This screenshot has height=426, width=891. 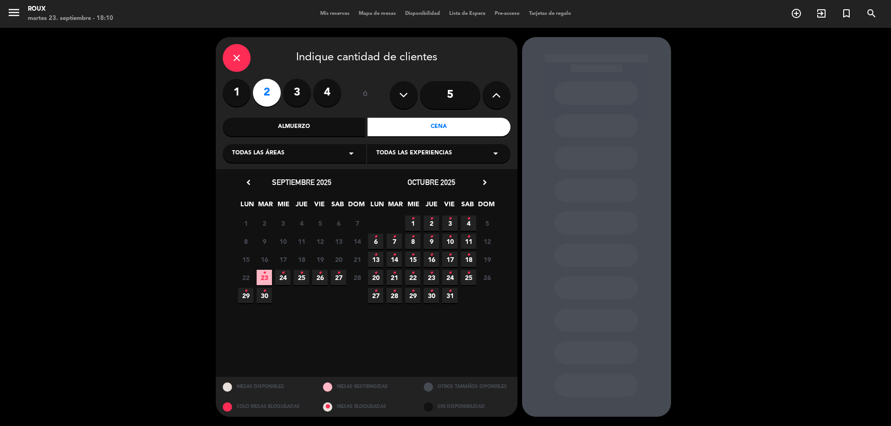 What do you see at coordinates (871, 13) in the screenshot?
I see `i: search` at bounding box center [871, 13].